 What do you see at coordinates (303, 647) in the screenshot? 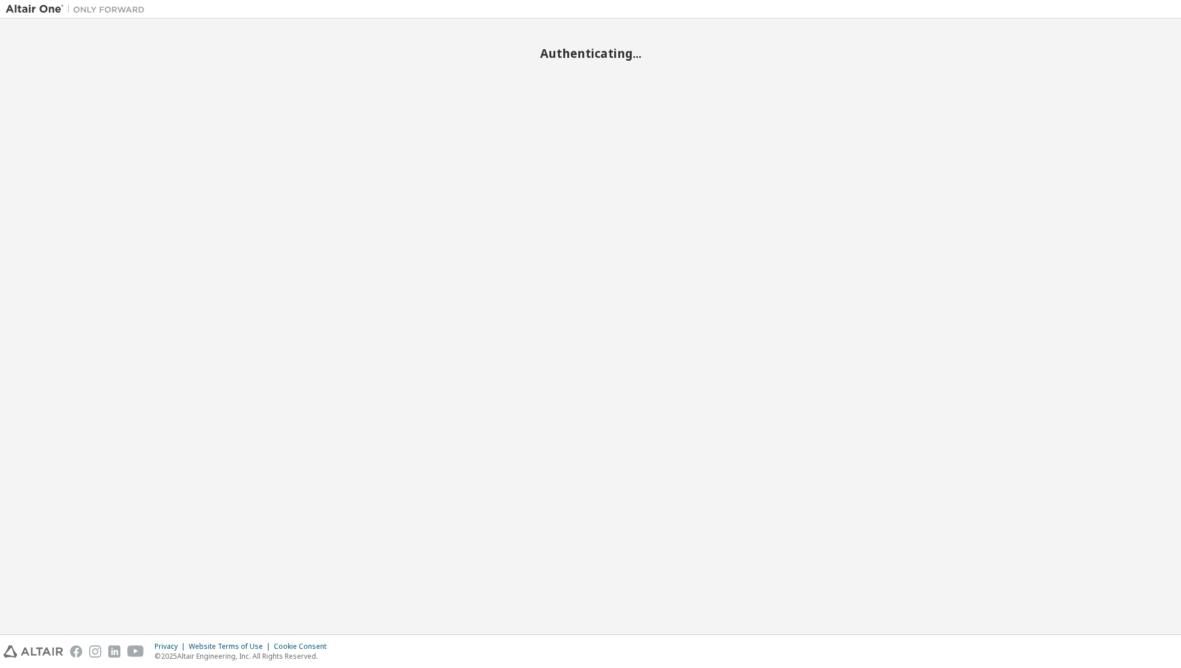
I see `div: Cookie Consent` at bounding box center [303, 647].